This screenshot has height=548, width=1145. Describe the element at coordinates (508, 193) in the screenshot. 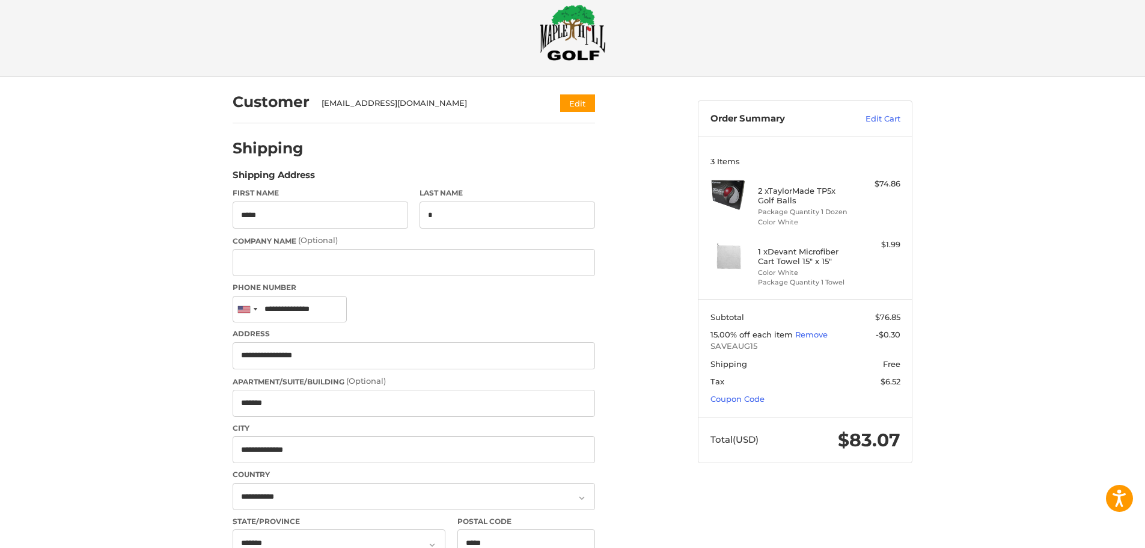

I see `label: Last Name` at that location.